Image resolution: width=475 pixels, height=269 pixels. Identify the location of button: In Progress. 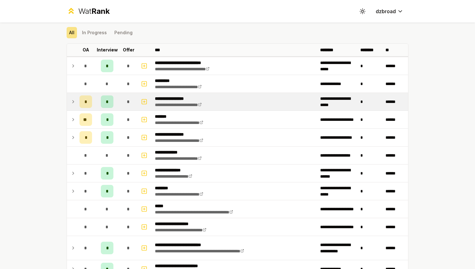
(94, 33).